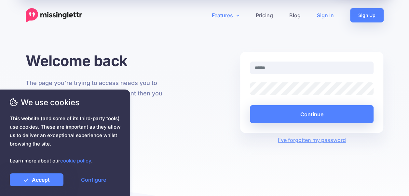 The height and width of the screenshot is (196, 409). Describe the element at coordinates (264, 15) in the screenshot. I see `a: Pricing` at that location.